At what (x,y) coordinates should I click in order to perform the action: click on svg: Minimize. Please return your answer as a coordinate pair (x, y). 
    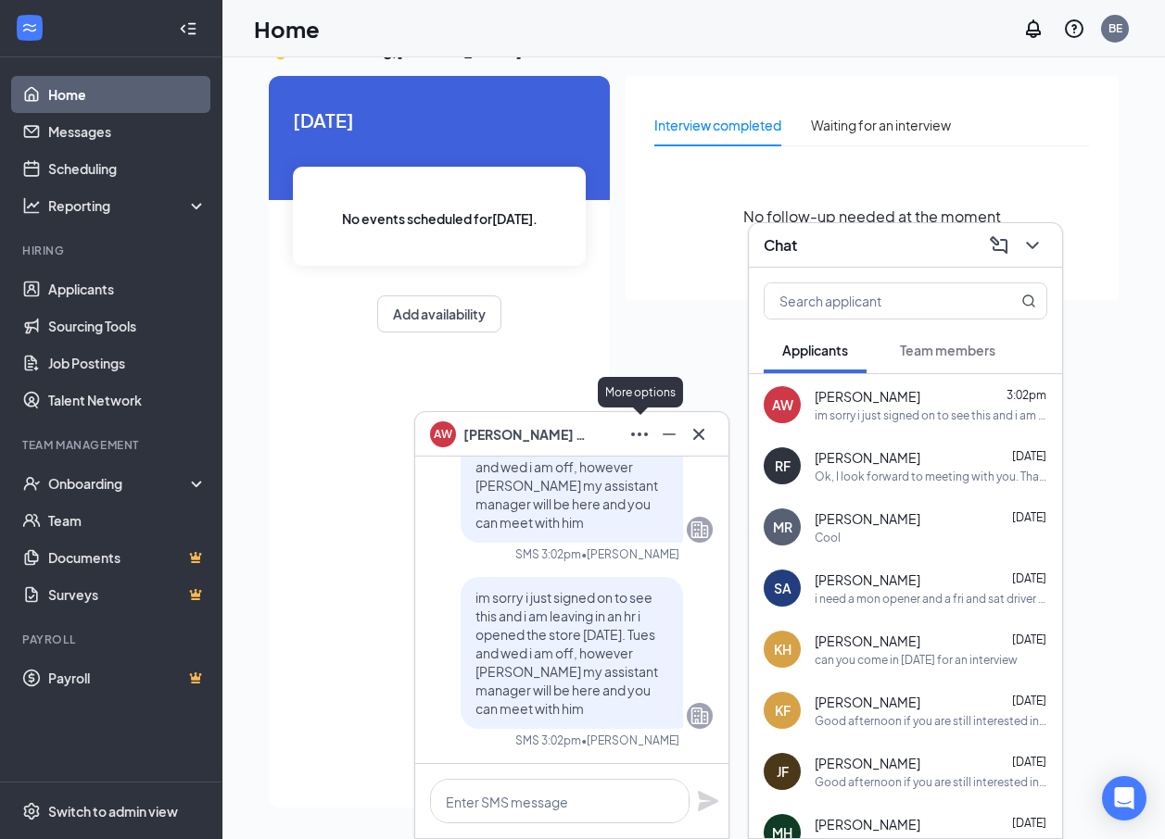
    Looking at the image, I should click on (669, 435).